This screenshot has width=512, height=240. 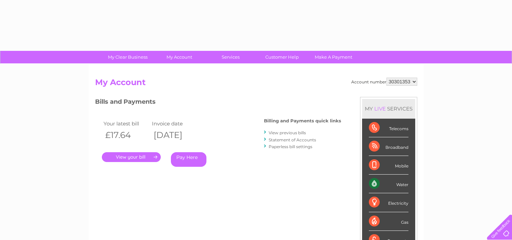 What do you see at coordinates (380, 108) in the screenshot?
I see `div: LIVE` at bounding box center [380, 108].